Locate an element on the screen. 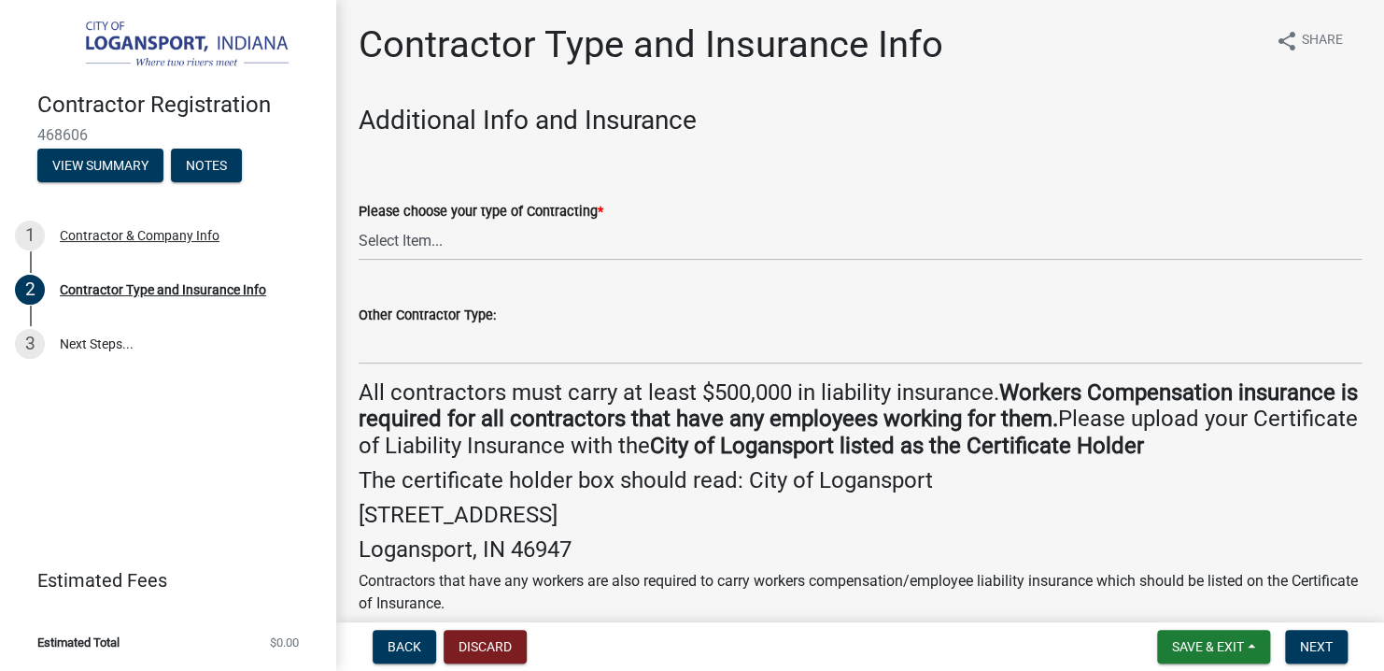 This screenshot has height=671, width=1384. h4: The certificate holder box should read: City of Logansport is located at coordinates (860, 480).